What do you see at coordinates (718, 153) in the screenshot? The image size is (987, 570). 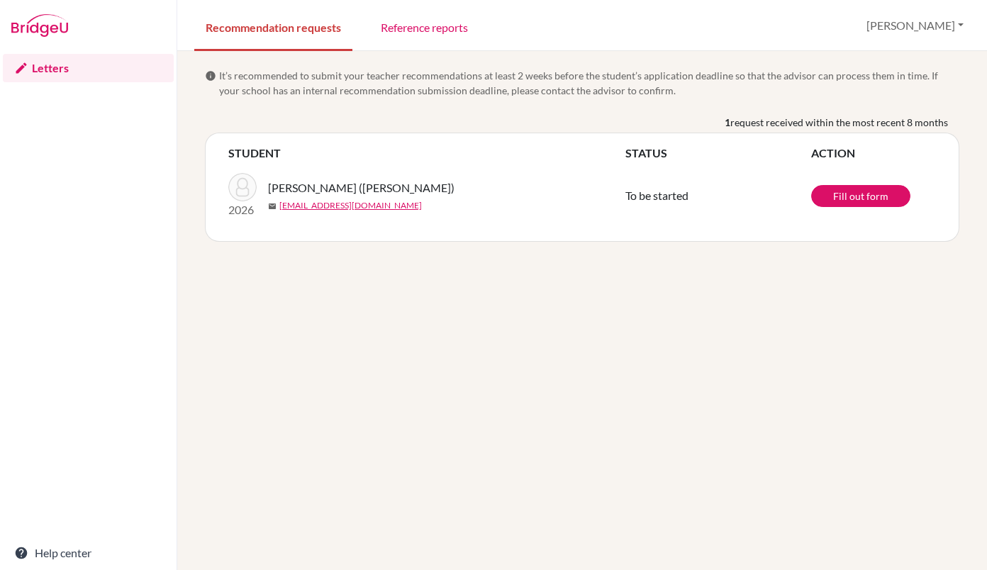 I see `th: STATUS` at bounding box center [718, 153].